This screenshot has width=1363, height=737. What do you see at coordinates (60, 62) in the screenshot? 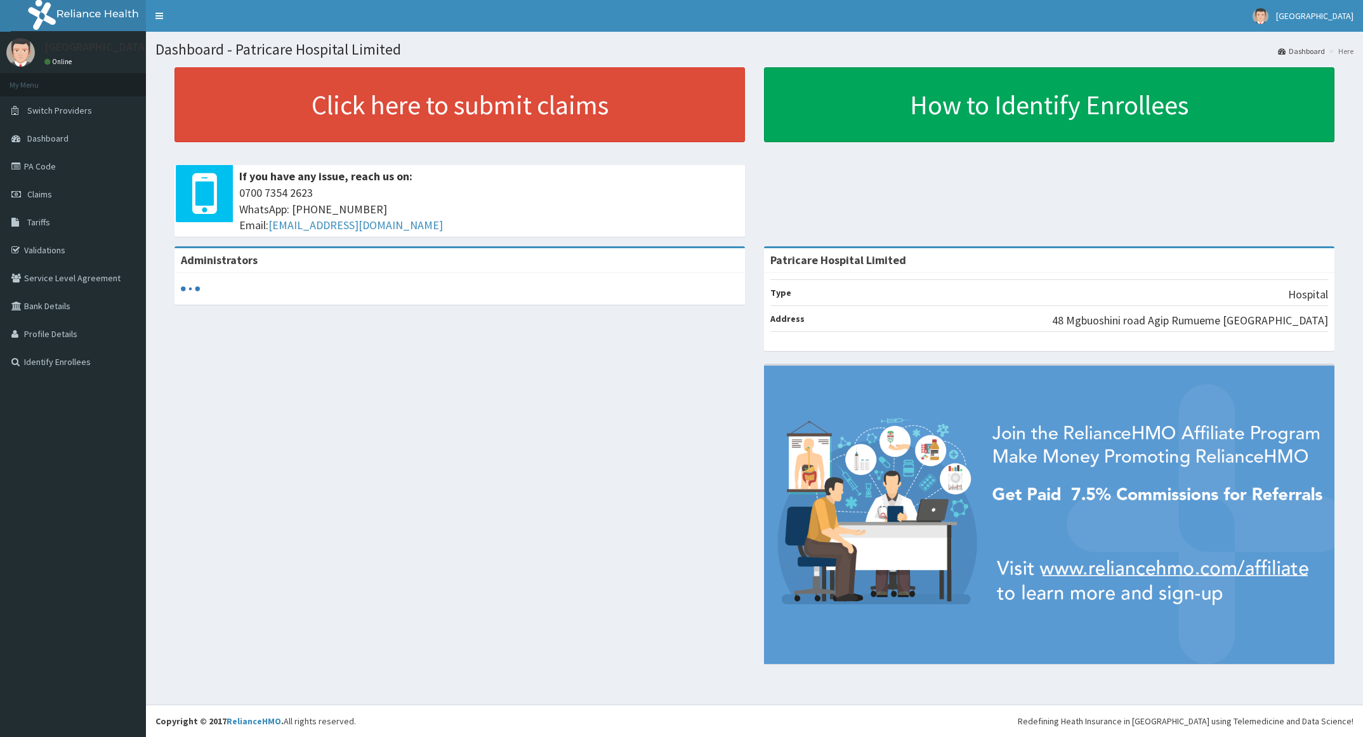
I see `a: Online` at bounding box center [60, 62].